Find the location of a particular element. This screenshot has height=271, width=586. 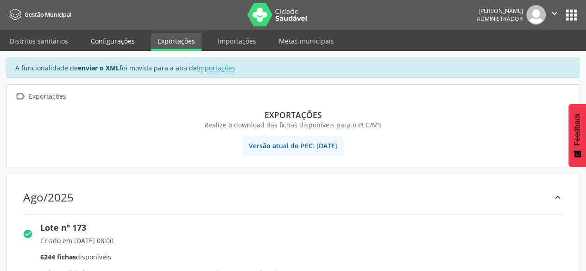

a: Distritos sanitários is located at coordinates (39, 41).